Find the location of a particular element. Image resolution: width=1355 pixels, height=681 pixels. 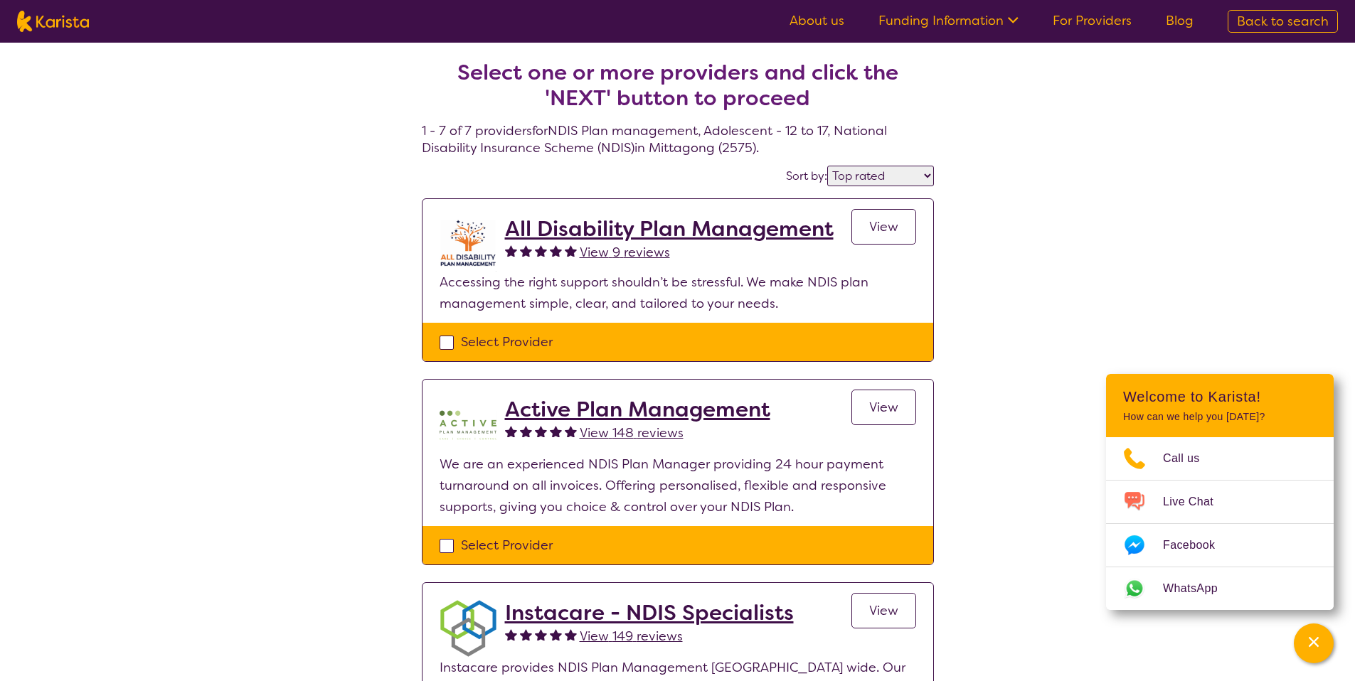

span: WhatsApp is located at coordinates (1199, 589).